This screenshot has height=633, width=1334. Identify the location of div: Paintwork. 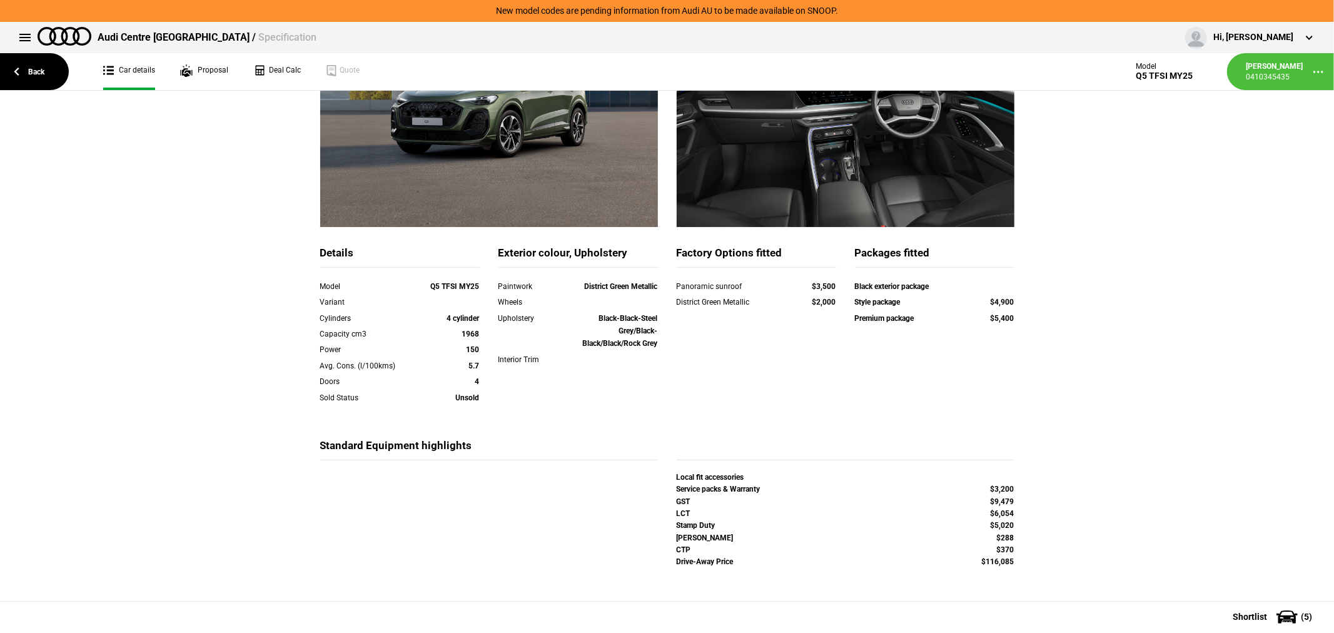
(530, 286).